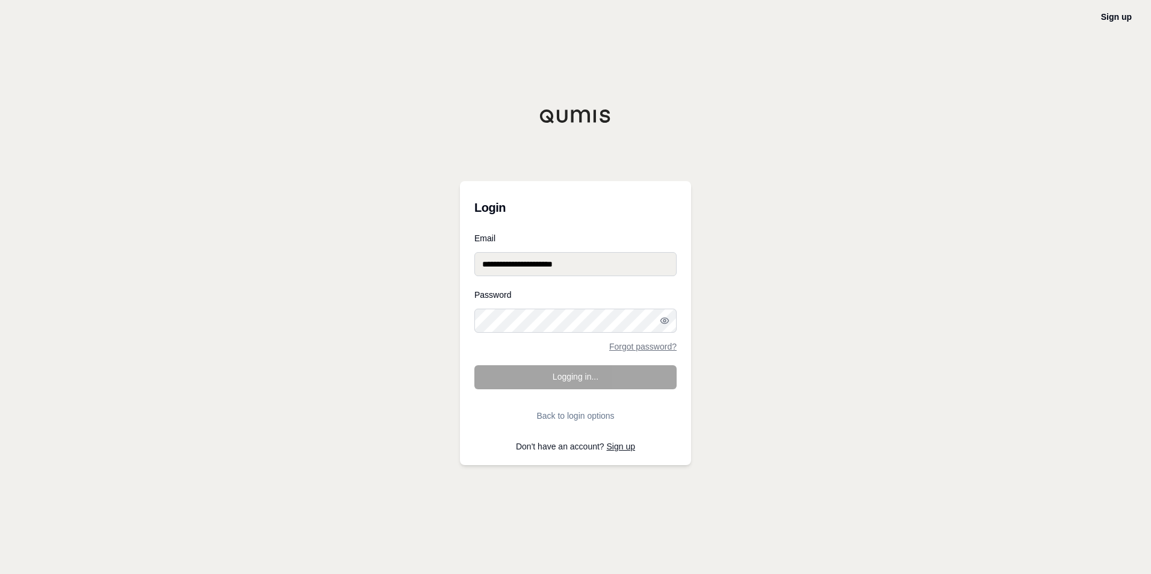 The height and width of the screenshot is (574, 1151). What do you see at coordinates (576, 116) in the screenshot?
I see `img: Qumis` at bounding box center [576, 116].